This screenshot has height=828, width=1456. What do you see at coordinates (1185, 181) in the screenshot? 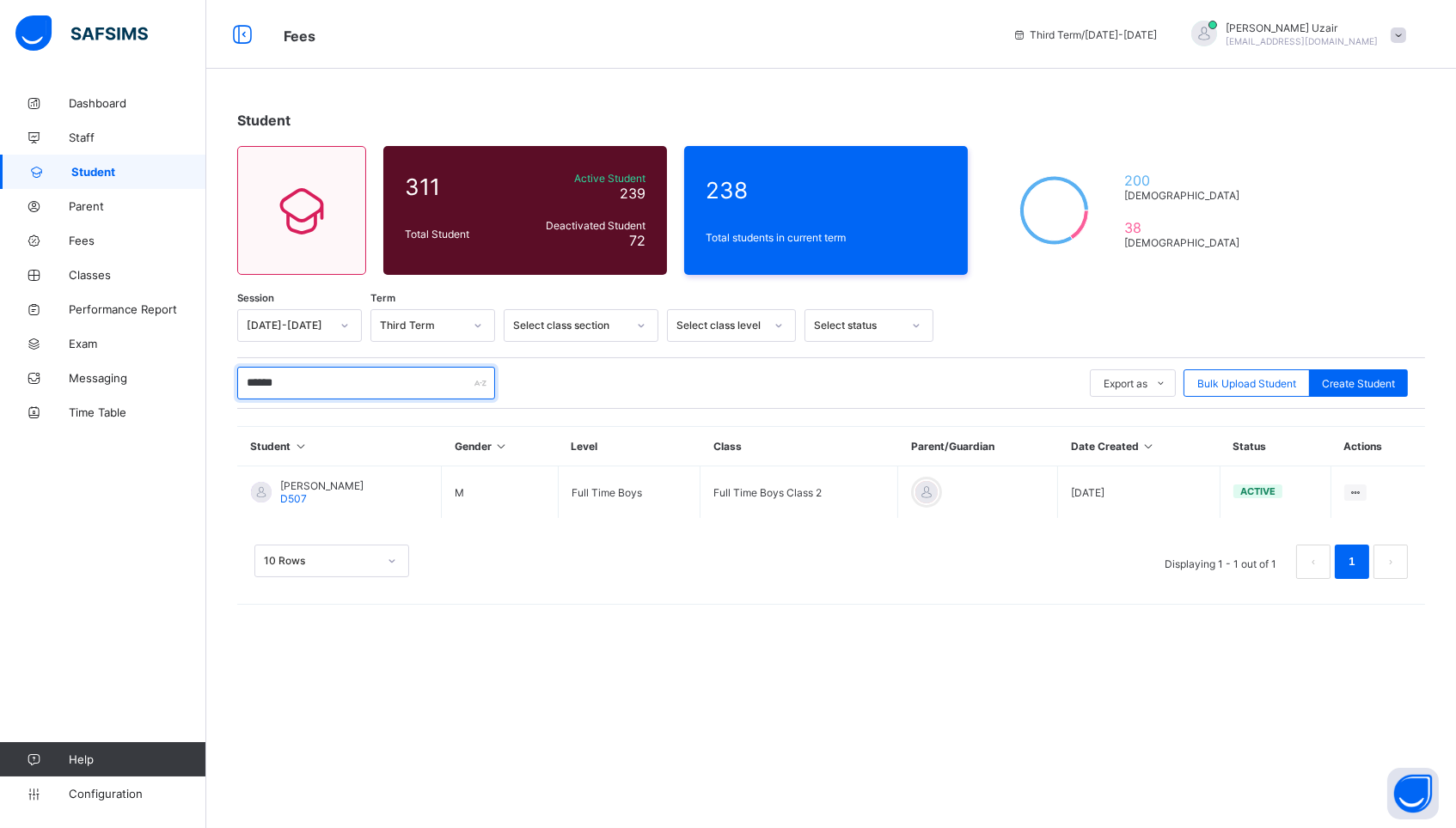
I see `span: 200` at bounding box center [1185, 181].